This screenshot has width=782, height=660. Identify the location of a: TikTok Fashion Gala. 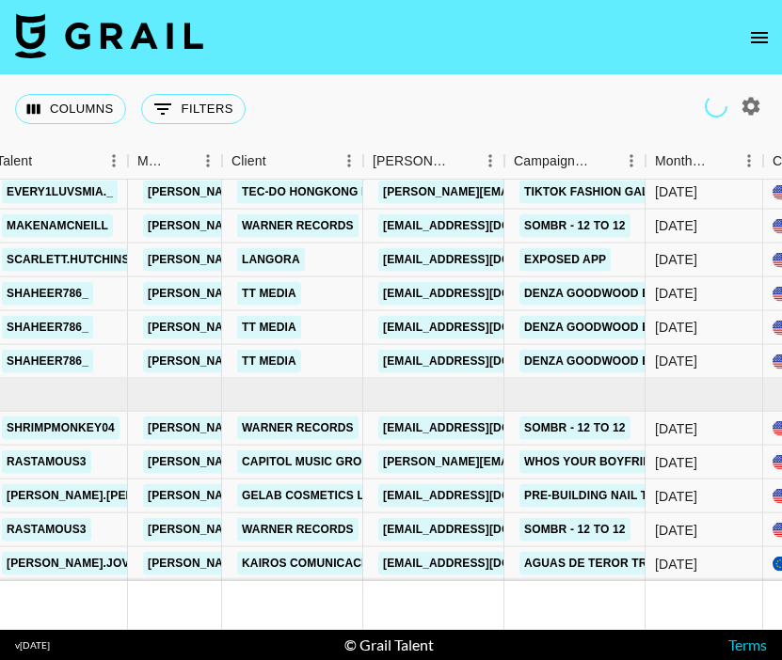
(590, 192).